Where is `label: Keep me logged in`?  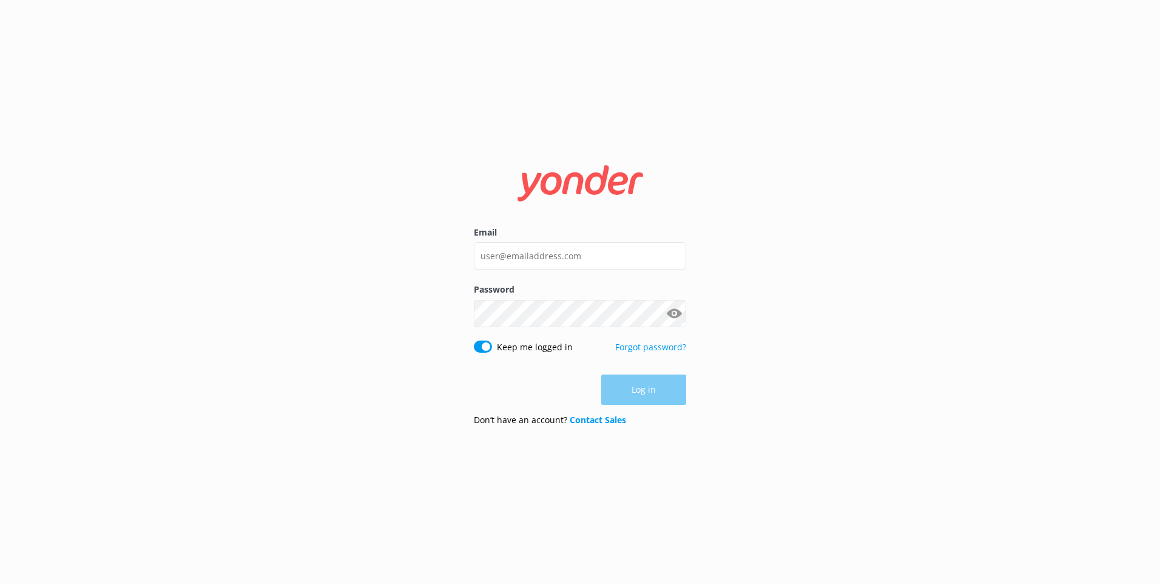
label: Keep me logged in is located at coordinates (535, 347).